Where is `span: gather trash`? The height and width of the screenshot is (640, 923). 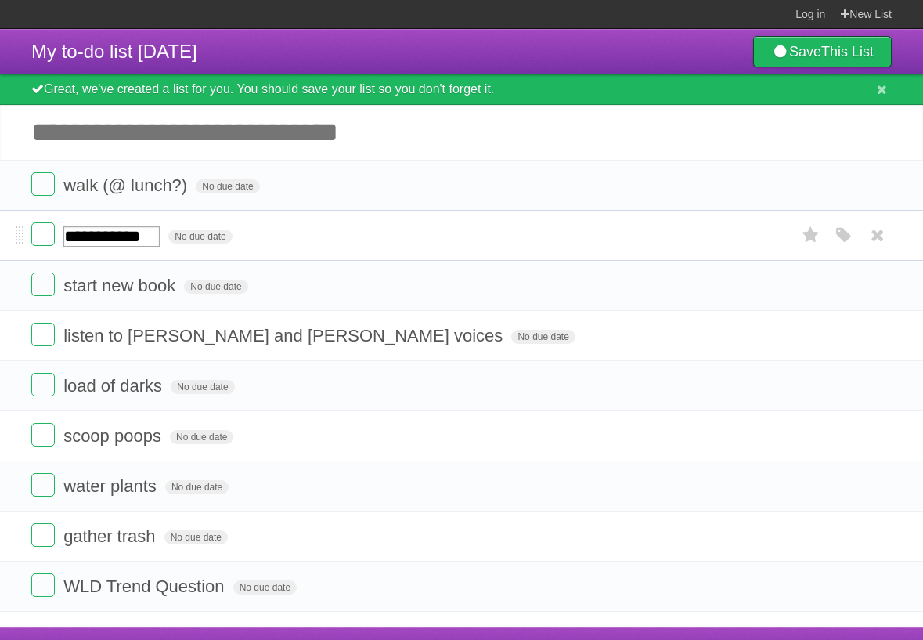
span: gather trash is located at coordinates (111, 535).